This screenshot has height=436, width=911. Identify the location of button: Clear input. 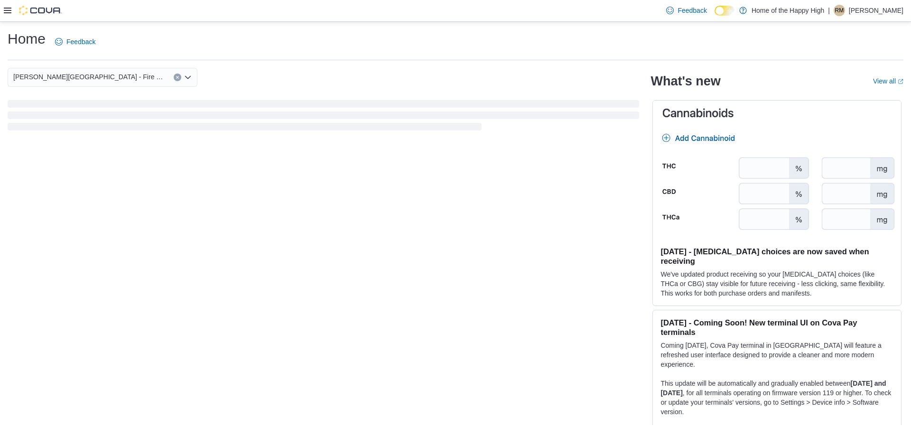
(177, 77).